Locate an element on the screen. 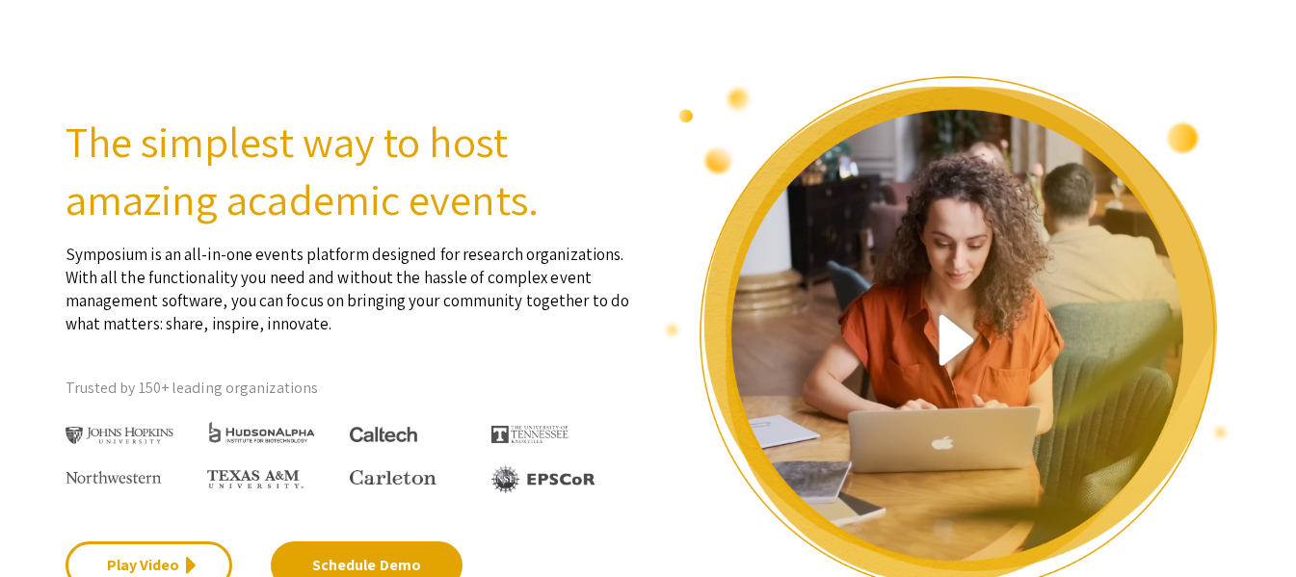 The height and width of the screenshot is (577, 1296). img: EPSCOR is located at coordinates (544, 479).